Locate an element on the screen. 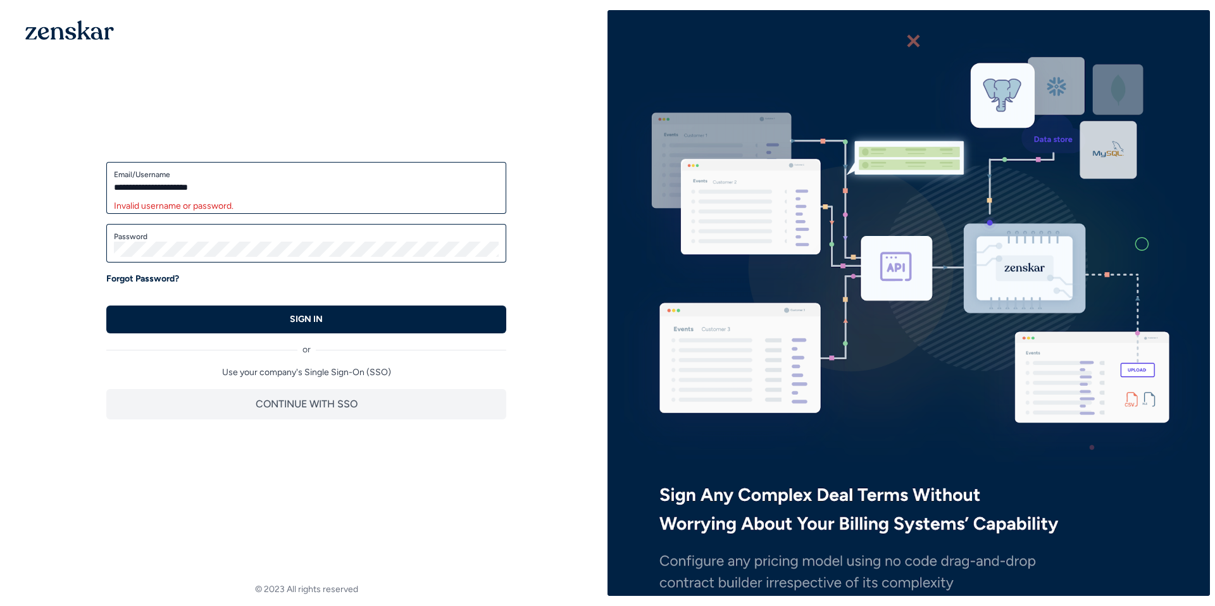 The width and height of the screenshot is (1215, 606). button: CONTINUE WITH SSO is located at coordinates (306, 404).